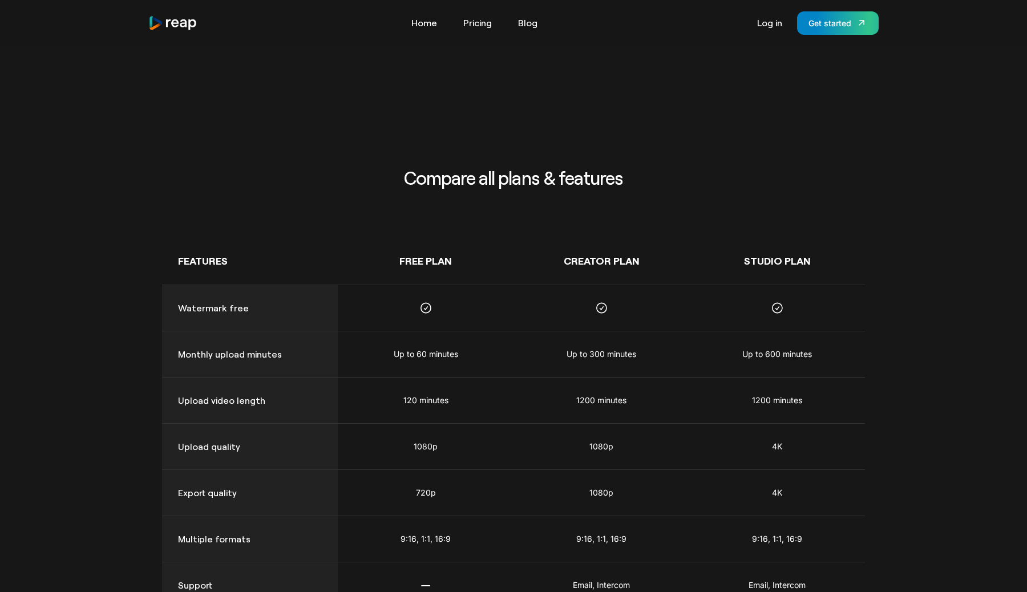  Describe the element at coordinates (602, 261) in the screenshot. I see `div: Creator Plan` at that location.